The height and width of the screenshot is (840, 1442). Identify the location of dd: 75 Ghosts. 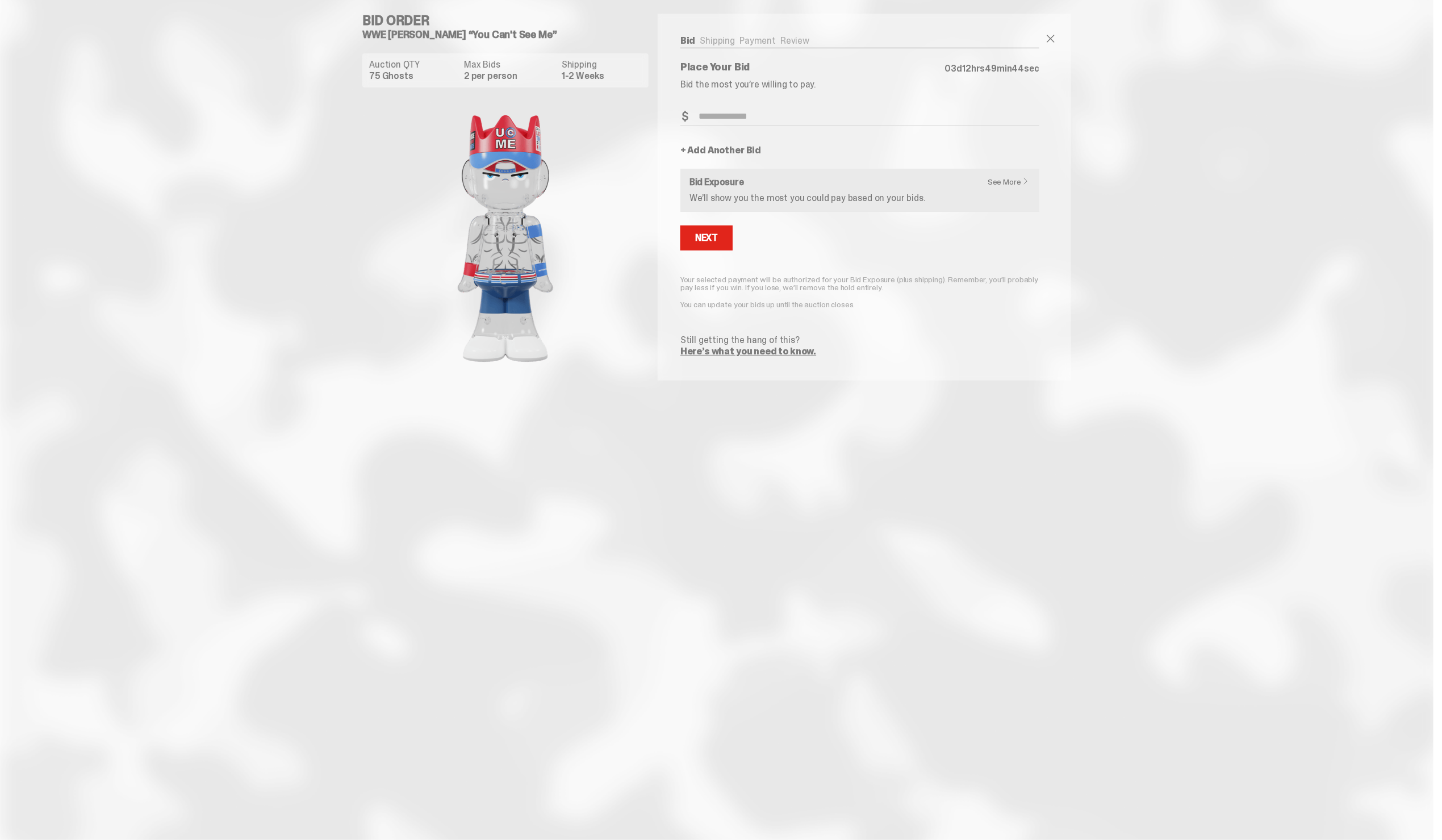
(413, 76).